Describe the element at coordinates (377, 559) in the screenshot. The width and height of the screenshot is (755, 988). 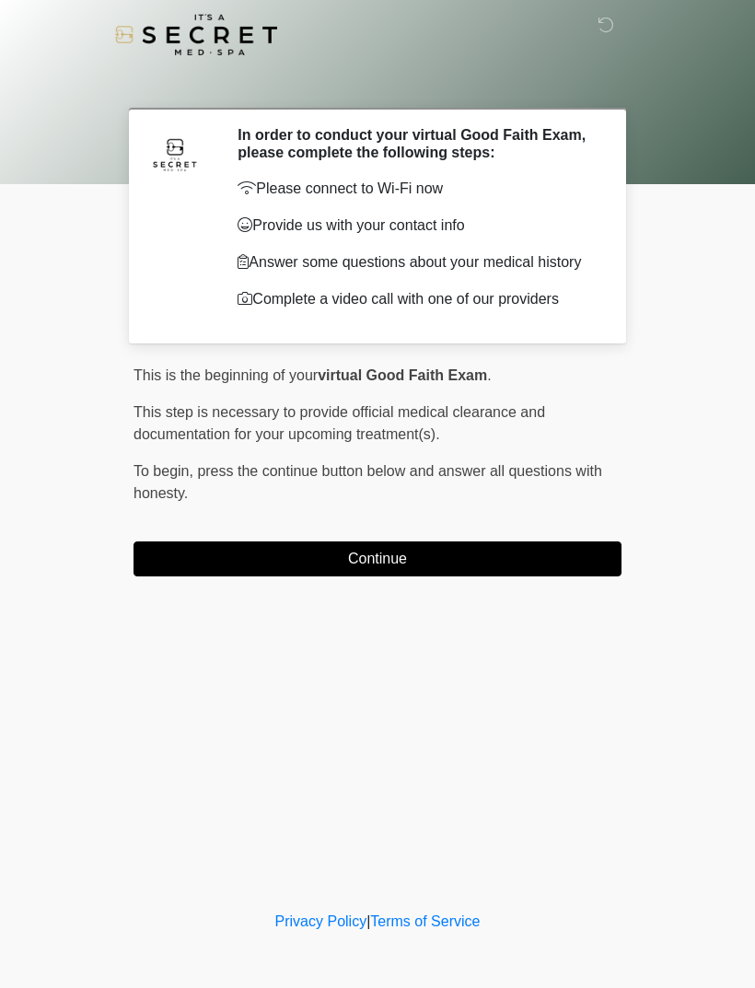
I see `button: Continue` at that location.